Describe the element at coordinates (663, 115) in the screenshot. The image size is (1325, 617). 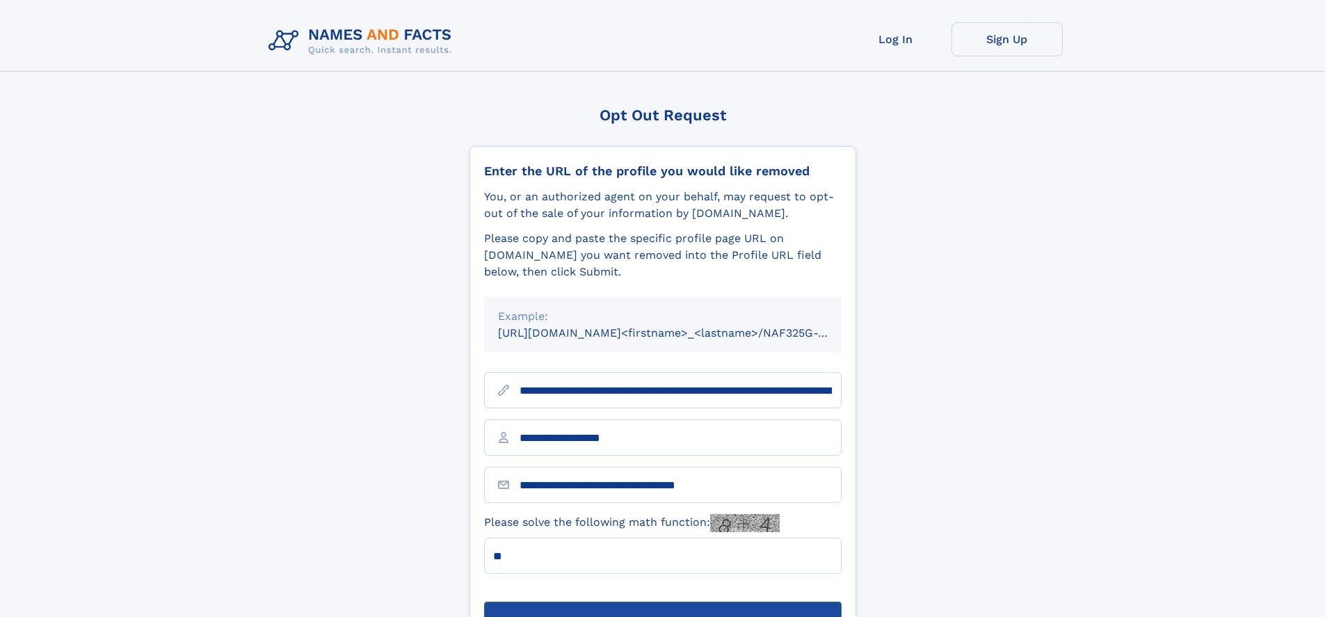
I see `div: Opt Out Request` at that location.